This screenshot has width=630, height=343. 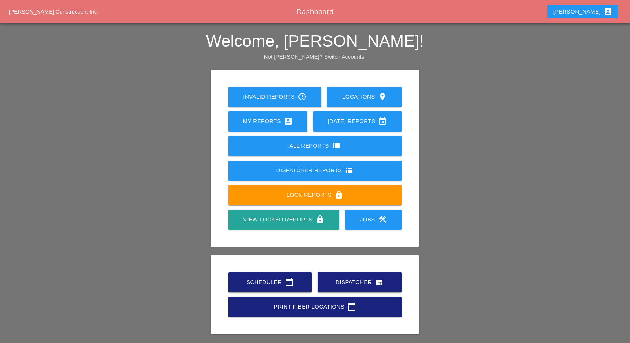 What do you see at coordinates (315, 195) in the screenshot?
I see `div: Lock Reports` at bounding box center [315, 195].